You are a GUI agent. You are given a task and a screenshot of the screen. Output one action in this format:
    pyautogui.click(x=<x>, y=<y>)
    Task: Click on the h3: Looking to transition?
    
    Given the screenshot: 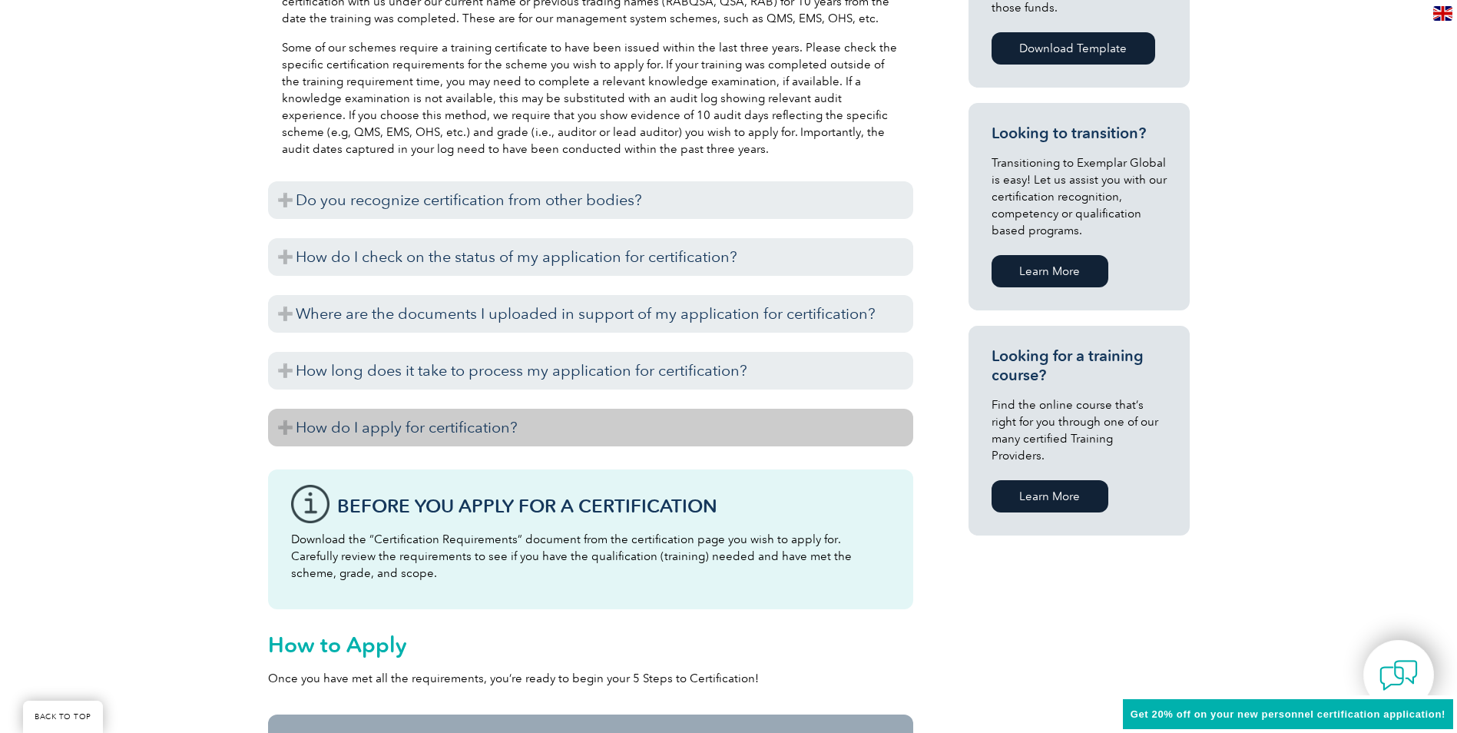 What is the action you would take?
    pyautogui.click(x=1079, y=133)
    